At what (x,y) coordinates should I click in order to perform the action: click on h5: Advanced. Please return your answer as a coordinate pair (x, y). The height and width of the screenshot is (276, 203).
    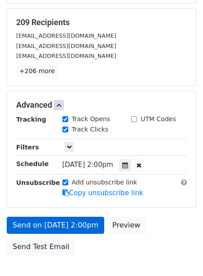
    Looking at the image, I should click on (102, 105).